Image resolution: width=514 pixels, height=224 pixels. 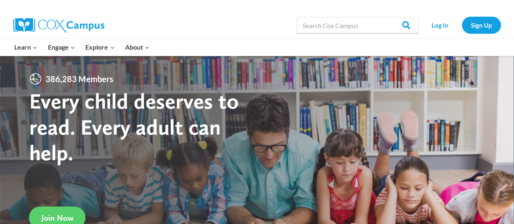 I want to click on span: Learn, so click(x=26, y=47).